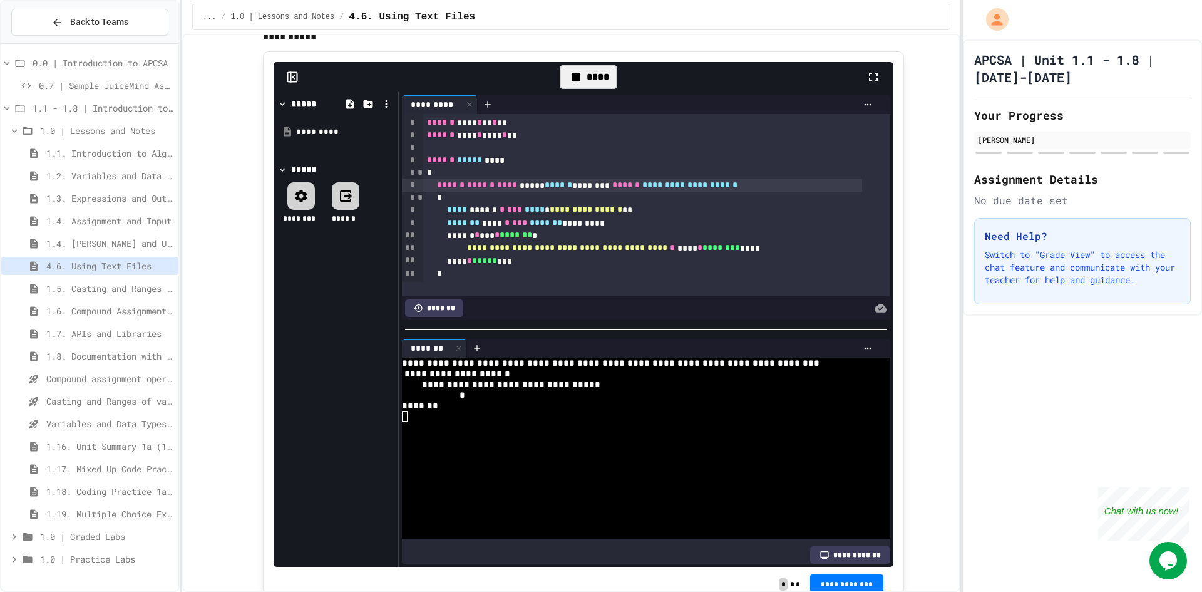 The image size is (1202, 592). What do you see at coordinates (90, 22) in the screenshot?
I see `button: Back to Teams` at bounding box center [90, 22].